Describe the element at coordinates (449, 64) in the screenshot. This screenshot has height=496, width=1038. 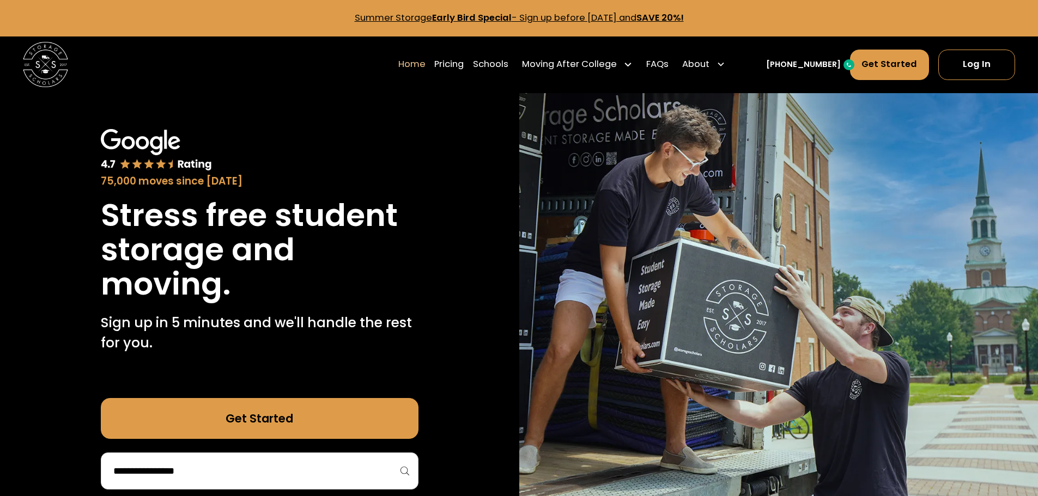
I see `a: Pricing` at that location.